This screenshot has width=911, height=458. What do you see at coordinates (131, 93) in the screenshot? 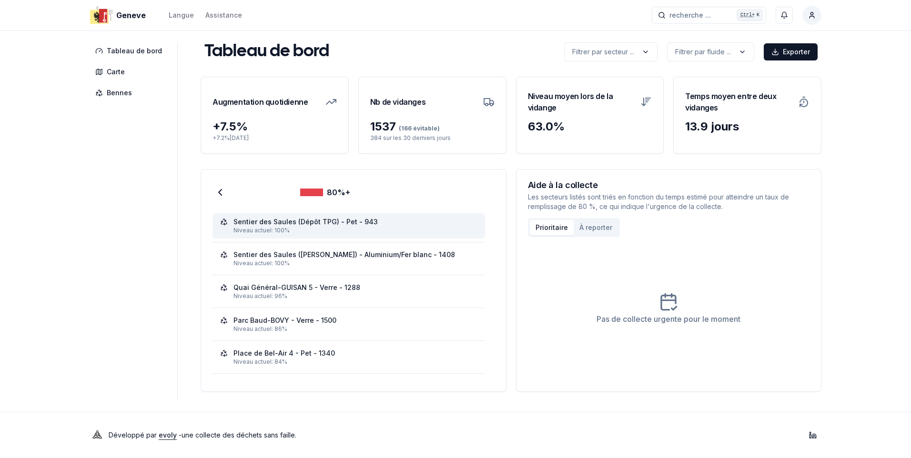
I see `a: Bennes` at bounding box center [131, 93].